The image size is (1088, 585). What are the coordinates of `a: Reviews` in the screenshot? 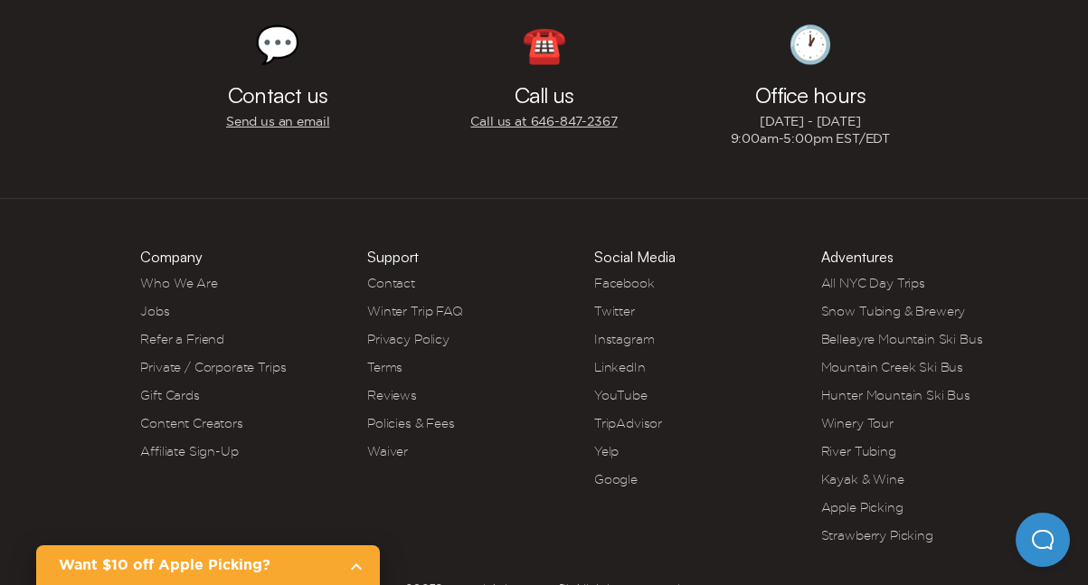 It's located at (392, 395).